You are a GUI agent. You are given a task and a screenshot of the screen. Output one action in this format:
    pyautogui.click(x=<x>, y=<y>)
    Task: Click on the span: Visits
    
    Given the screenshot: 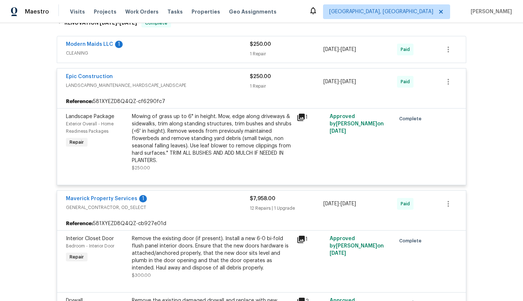 What is the action you would take?
    pyautogui.click(x=77, y=12)
    